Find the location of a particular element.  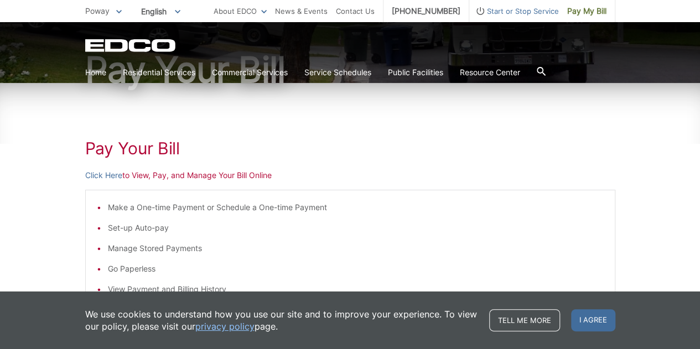

span: Poway is located at coordinates (97, 11).